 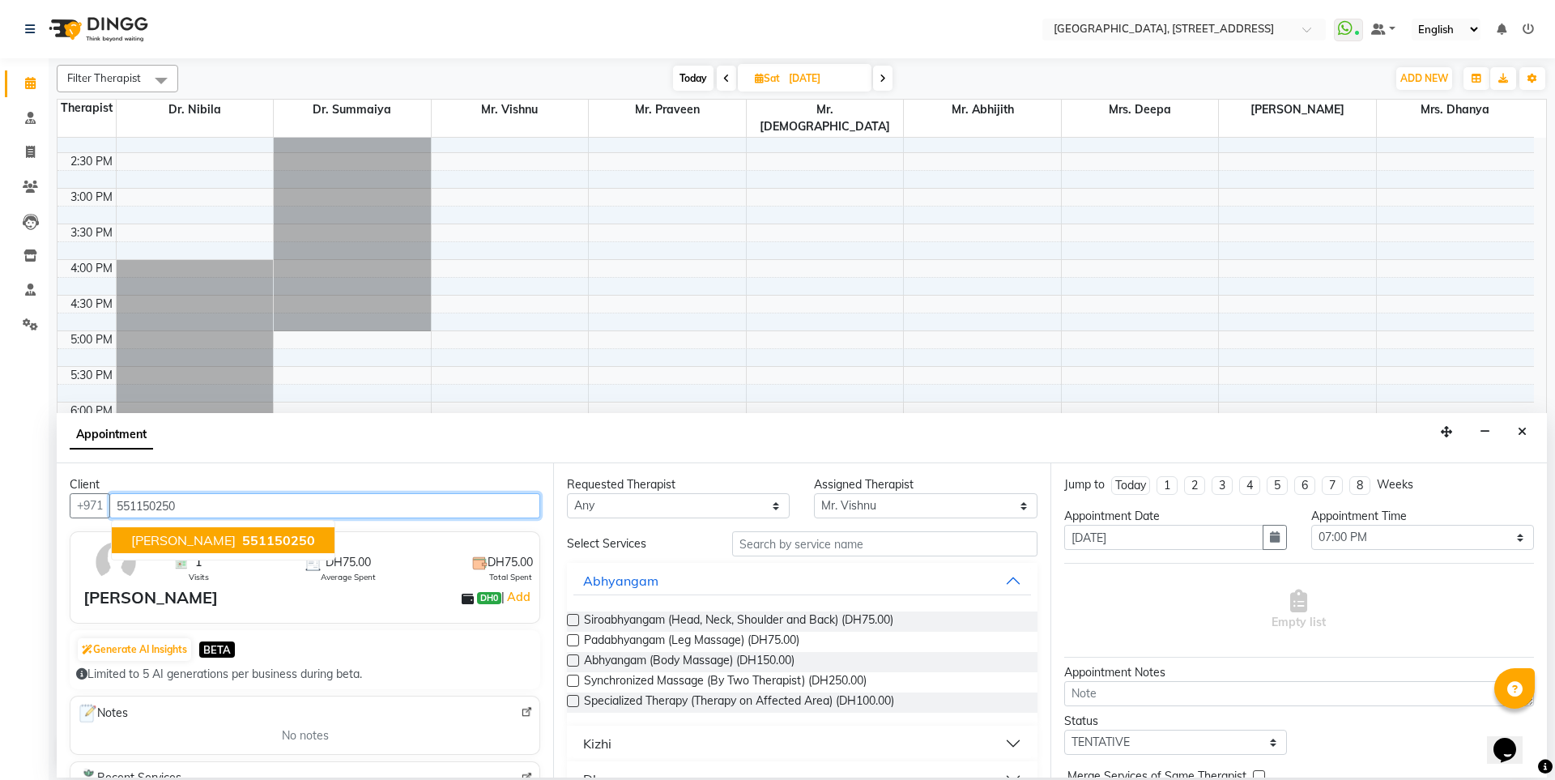 I want to click on button: ADD NEW, so click(x=1424, y=79).